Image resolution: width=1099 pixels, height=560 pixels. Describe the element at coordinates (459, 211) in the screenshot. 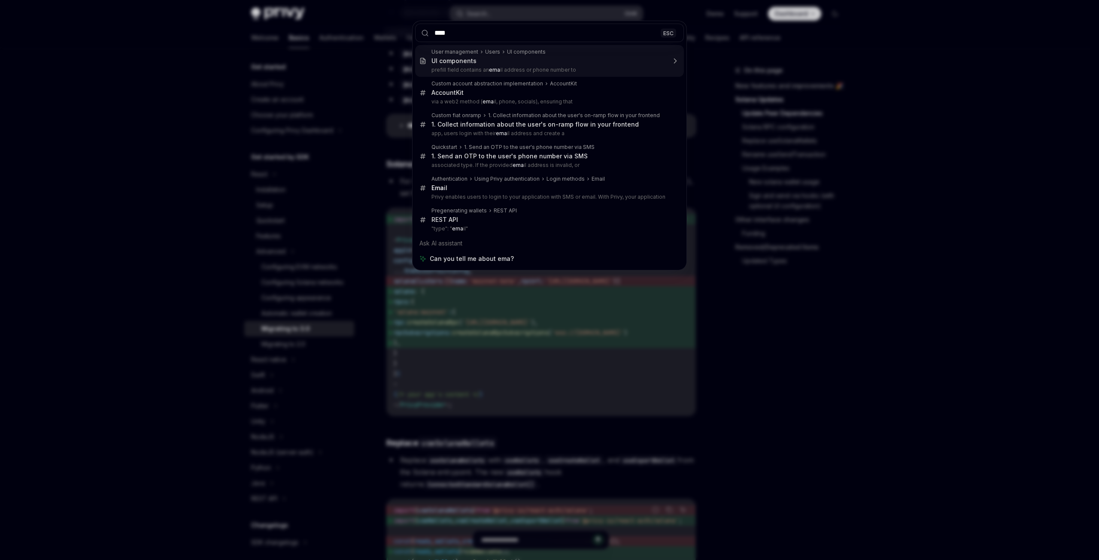

I see `div: Pregenerating wallets` at that location.